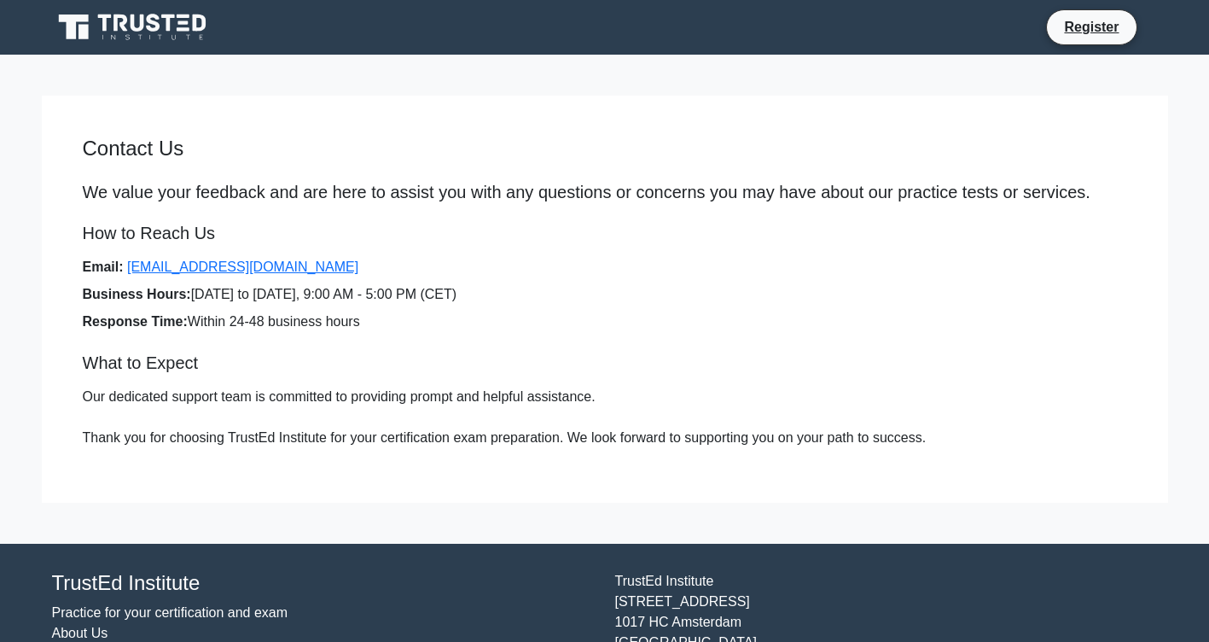 The width and height of the screenshot is (1209, 642). Describe the element at coordinates (1091, 26) in the screenshot. I see `a: Register` at that location.